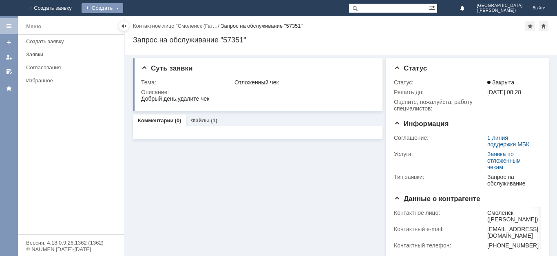 This screenshot has width=557, height=256. I want to click on div: Решить до:, so click(439, 92).